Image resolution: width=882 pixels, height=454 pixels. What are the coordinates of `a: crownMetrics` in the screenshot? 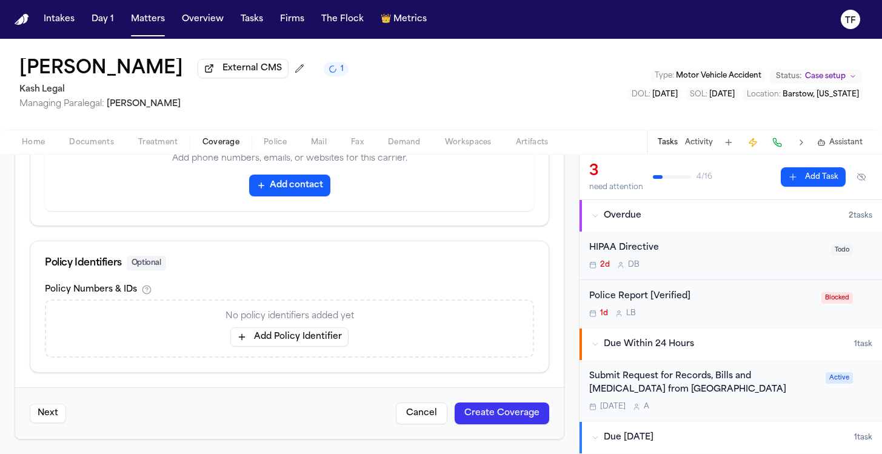 It's located at (404, 19).